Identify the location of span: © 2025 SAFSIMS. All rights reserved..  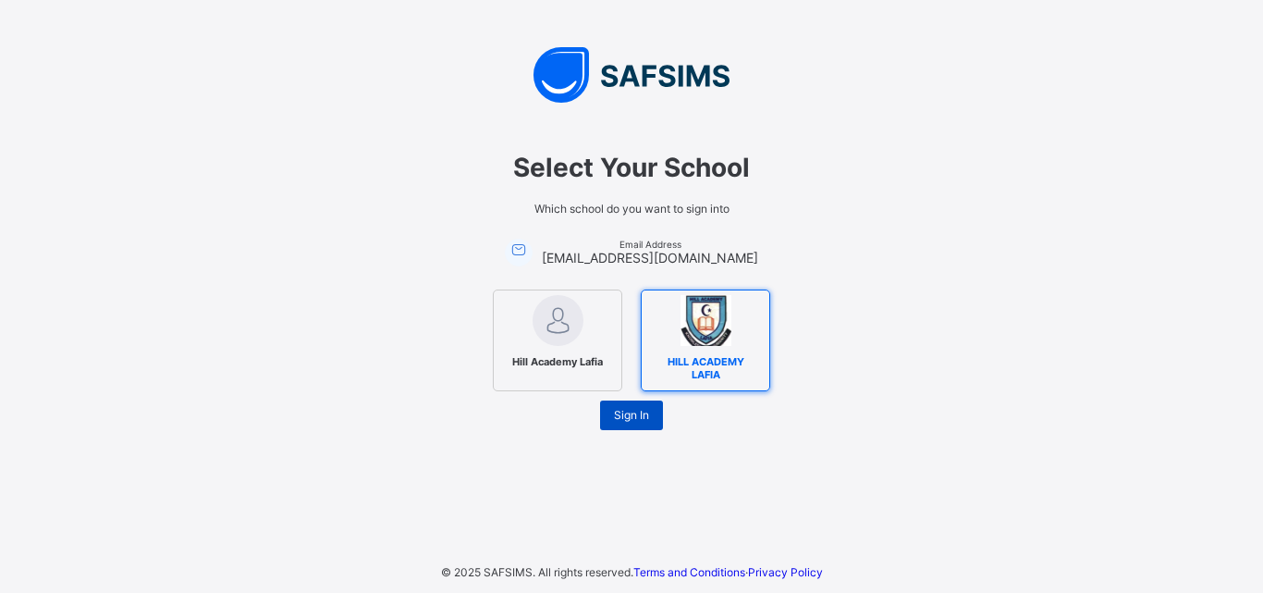
(537, 571).